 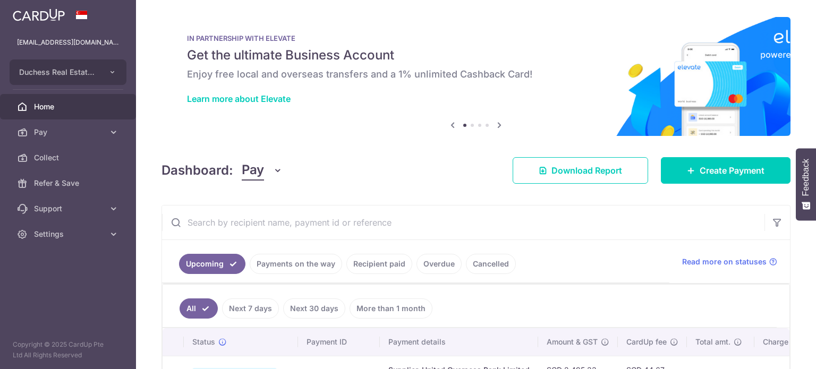 What do you see at coordinates (69, 158) in the screenshot?
I see `span: Collect` at bounding box center [69, 158].